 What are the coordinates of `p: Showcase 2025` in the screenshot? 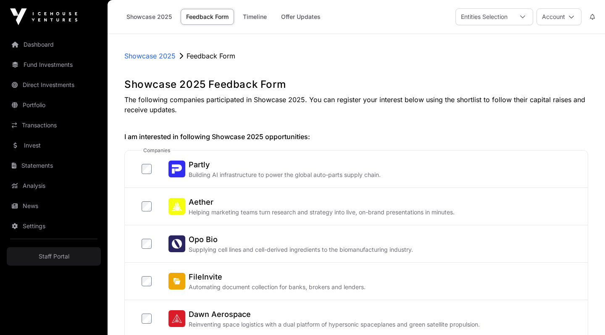 It's located at (150, 56).